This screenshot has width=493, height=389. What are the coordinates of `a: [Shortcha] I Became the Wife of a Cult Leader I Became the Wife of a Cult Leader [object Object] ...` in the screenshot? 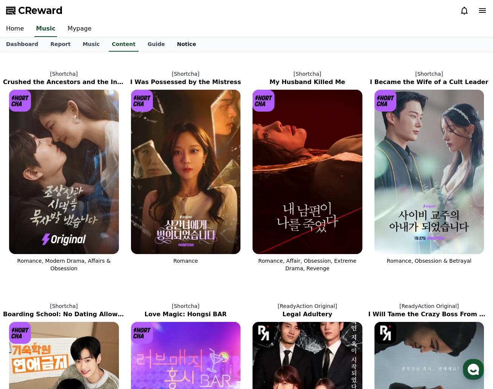 It's located at (429, 171).